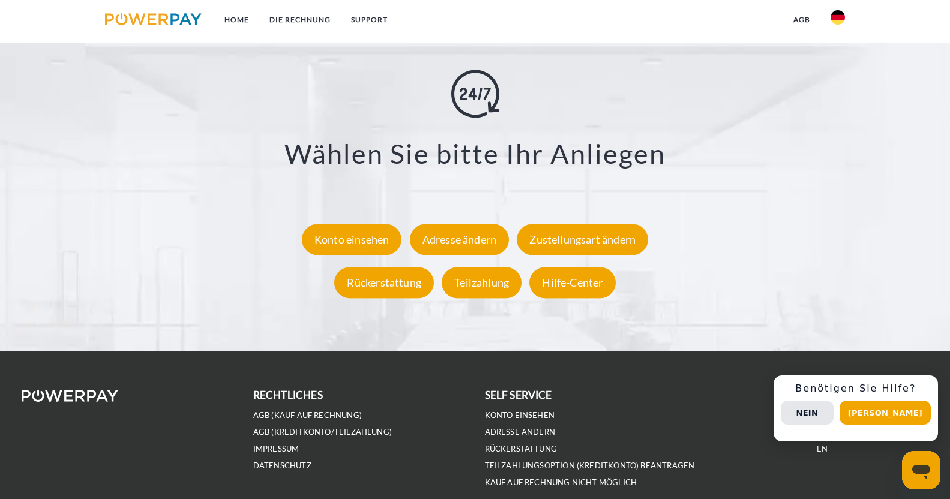 The image size is (950, 499). I want to click on a: AGB (Kauf auf Rechnung), so click(307, 415).